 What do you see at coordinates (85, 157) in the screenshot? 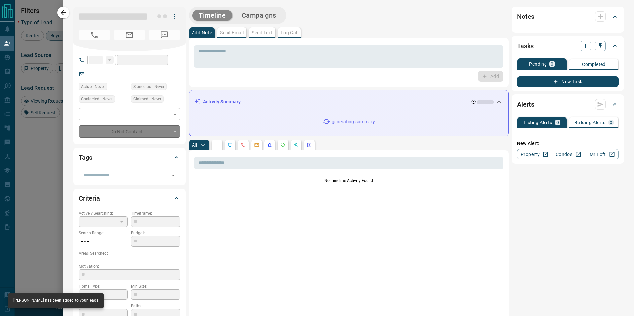
I see `h2: Tags` at bounding box center [85, 157].